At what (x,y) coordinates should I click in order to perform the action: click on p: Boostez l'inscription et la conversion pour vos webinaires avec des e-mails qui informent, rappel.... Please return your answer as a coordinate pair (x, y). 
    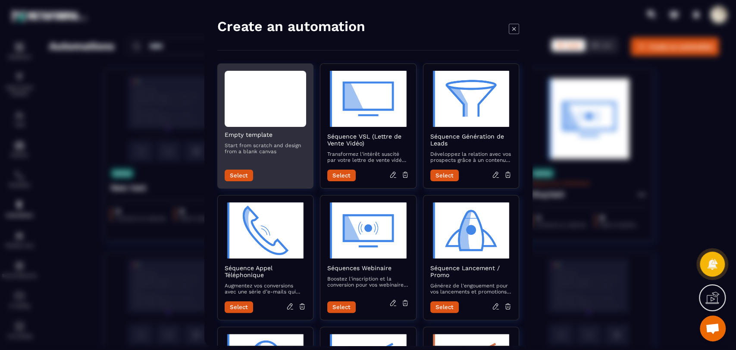
    Looking at the image, I should click on (368, 282).